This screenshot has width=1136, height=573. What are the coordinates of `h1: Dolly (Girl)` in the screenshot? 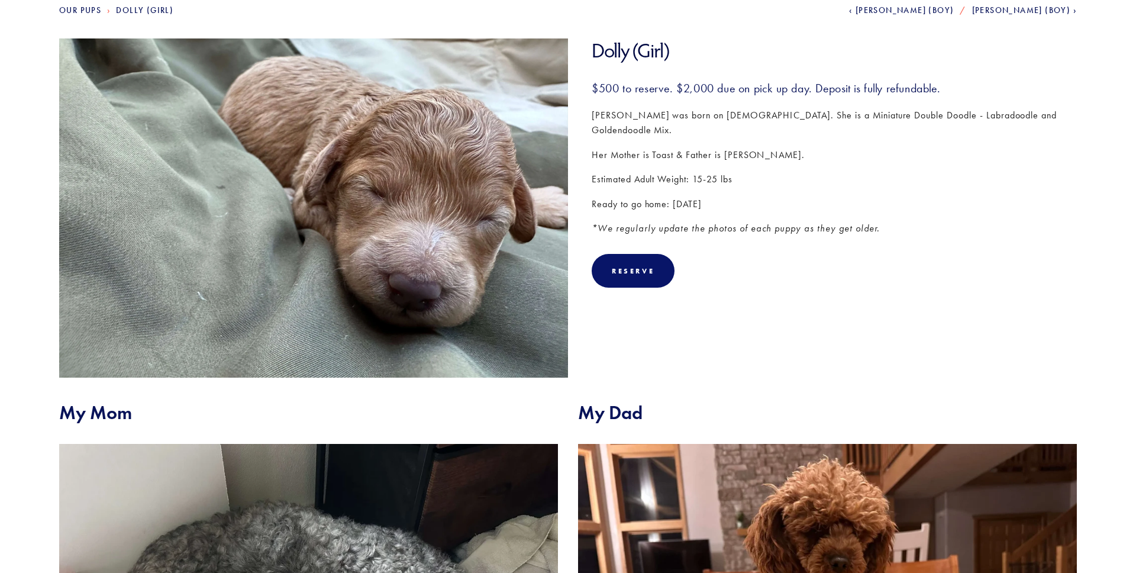 It's located at (834, 50).